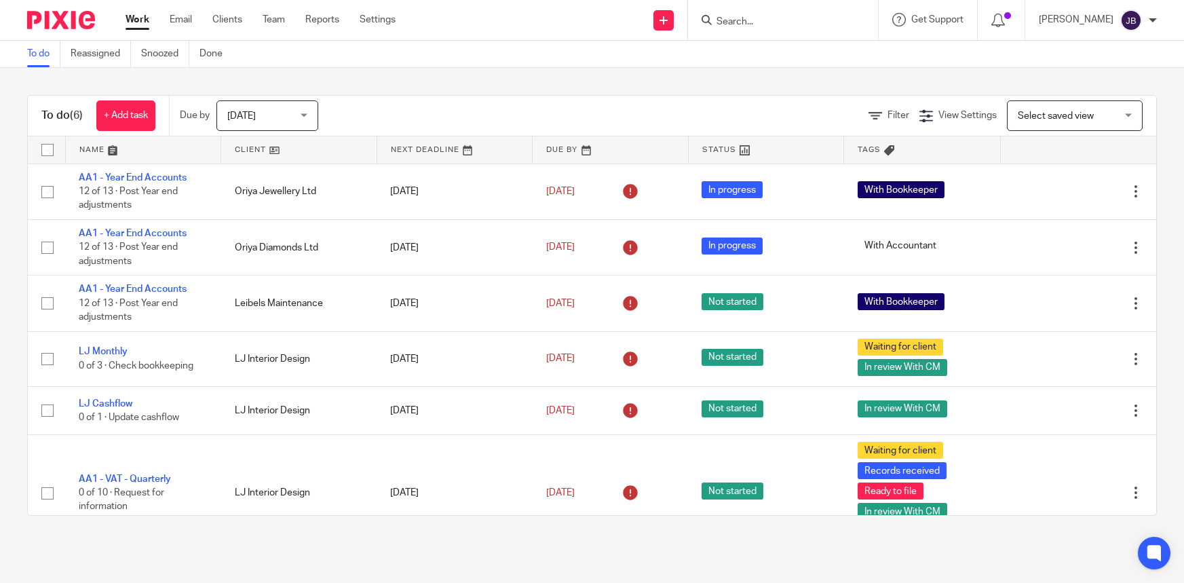  Describe the element at coordinates (322, 20) in the screenshot. I see `a: Reports` at that location.